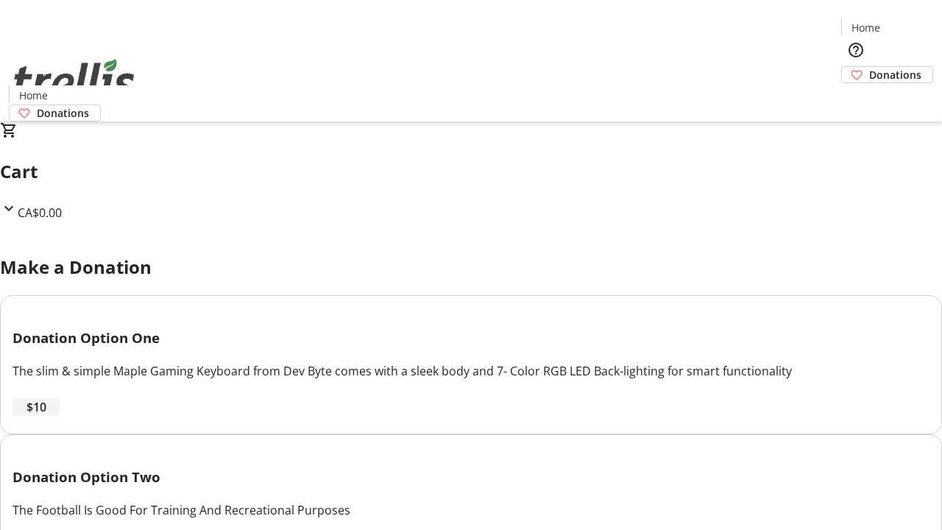 This screenshot has width=942, height=530. Describe the element at coordinates (856, 50) in the screenshot. I see `button: Help` at that location.